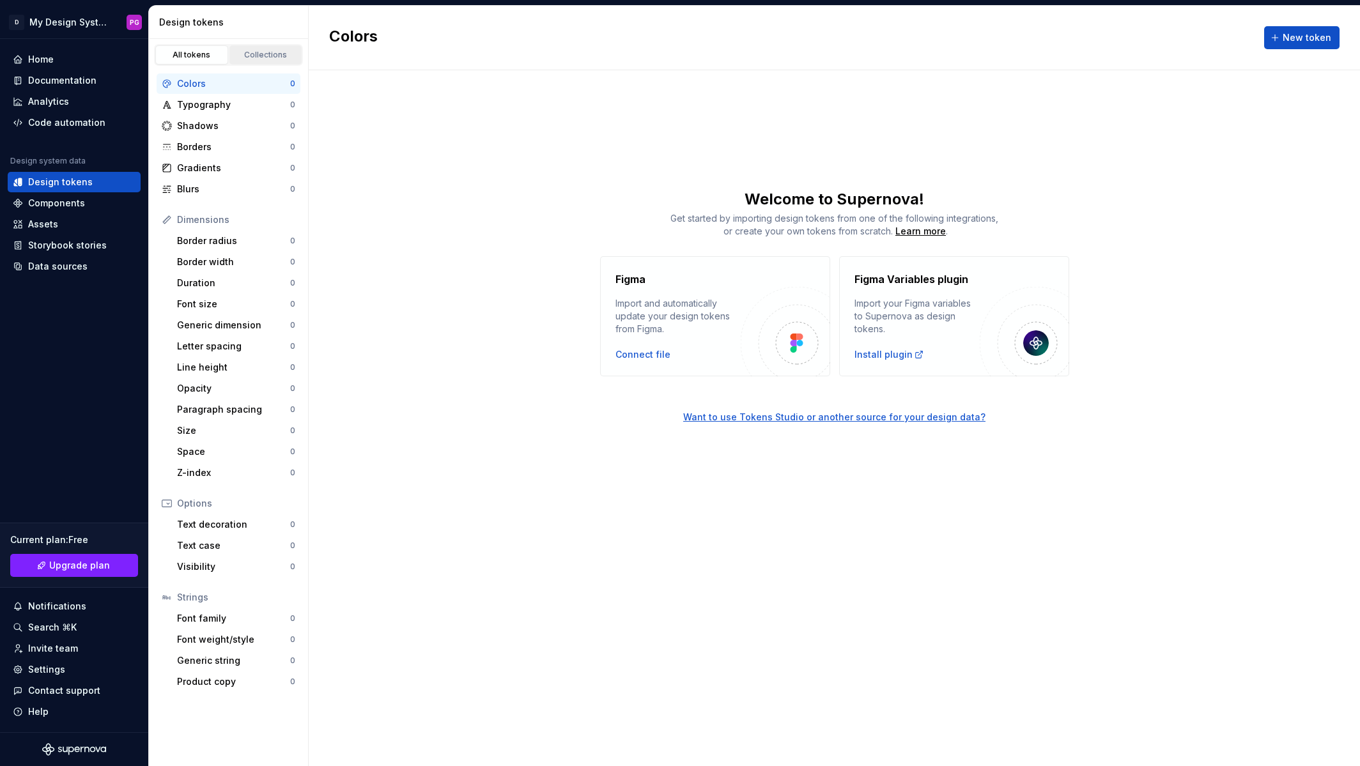 This screenshot has height=766, width=1360. What do you see at coordinates (74, 540) in the screenshot?
I see `div: Current plan : Free` at bounding box center [74, 540].